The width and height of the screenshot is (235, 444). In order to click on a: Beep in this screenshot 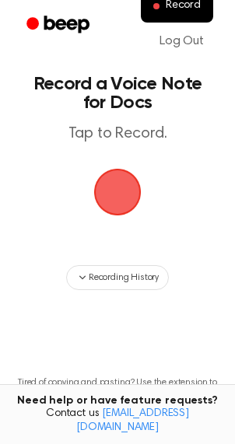, I will do `click(59, 25)`.